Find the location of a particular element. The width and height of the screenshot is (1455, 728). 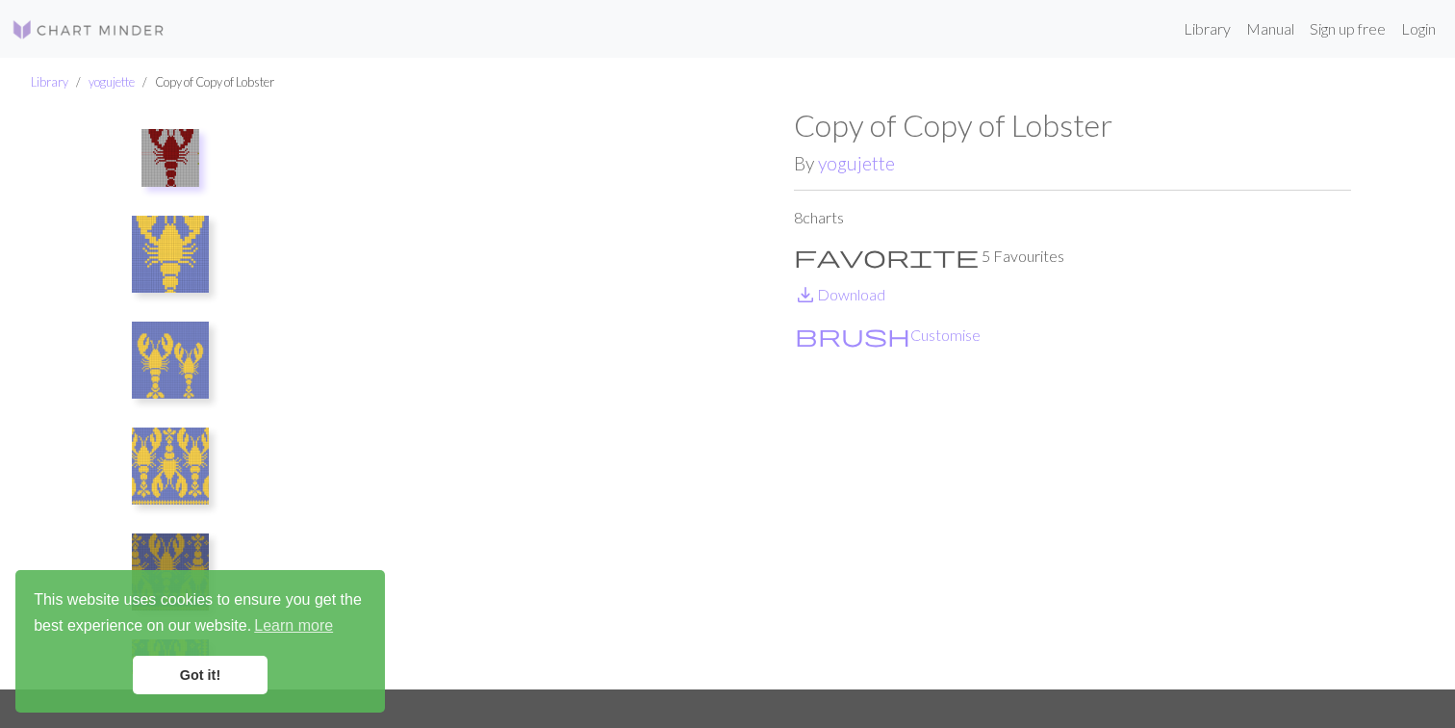

img: Size Variations of Lobsters is located at coordinates (170, 360).